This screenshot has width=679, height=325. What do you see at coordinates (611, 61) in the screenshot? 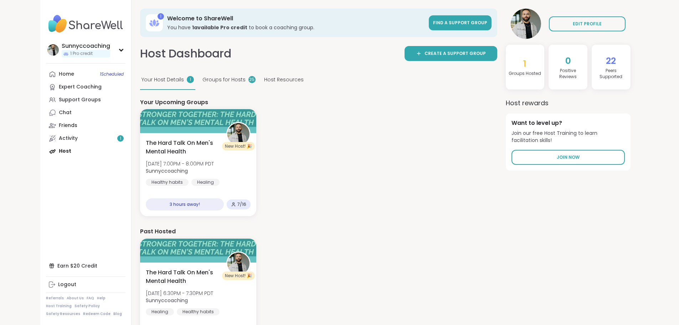
I see `span: 22` at bounding box center [611, 61].